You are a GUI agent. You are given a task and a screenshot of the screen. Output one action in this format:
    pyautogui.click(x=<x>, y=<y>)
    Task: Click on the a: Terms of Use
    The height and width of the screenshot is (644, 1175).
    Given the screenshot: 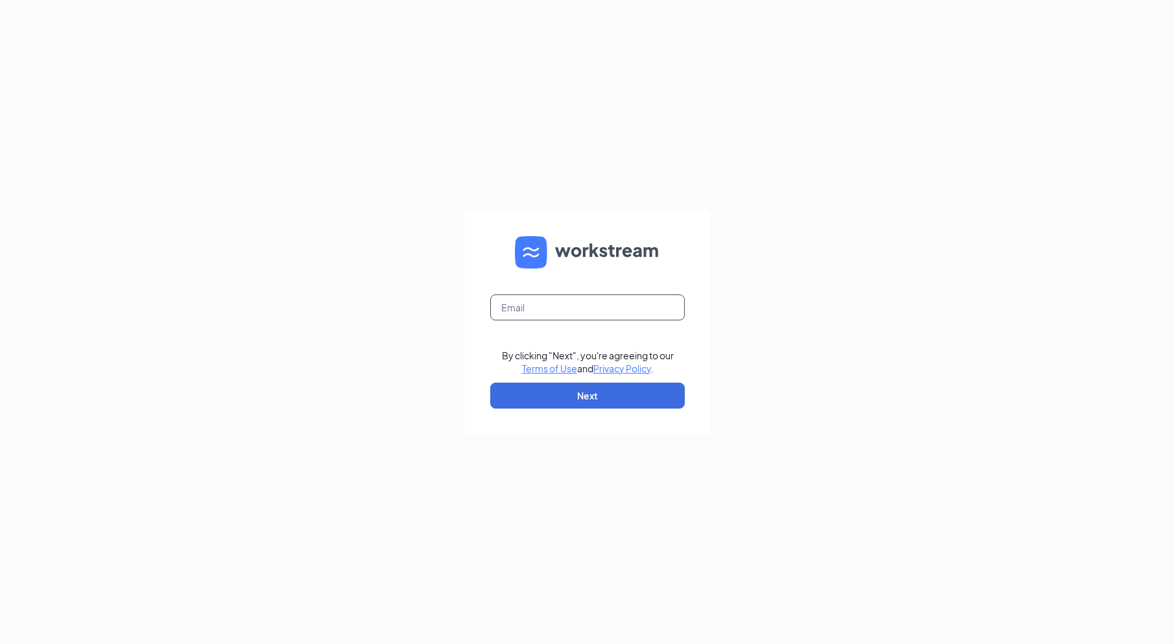 What is the action you would take?
    pyautogui.click(x=549, y=368)
    